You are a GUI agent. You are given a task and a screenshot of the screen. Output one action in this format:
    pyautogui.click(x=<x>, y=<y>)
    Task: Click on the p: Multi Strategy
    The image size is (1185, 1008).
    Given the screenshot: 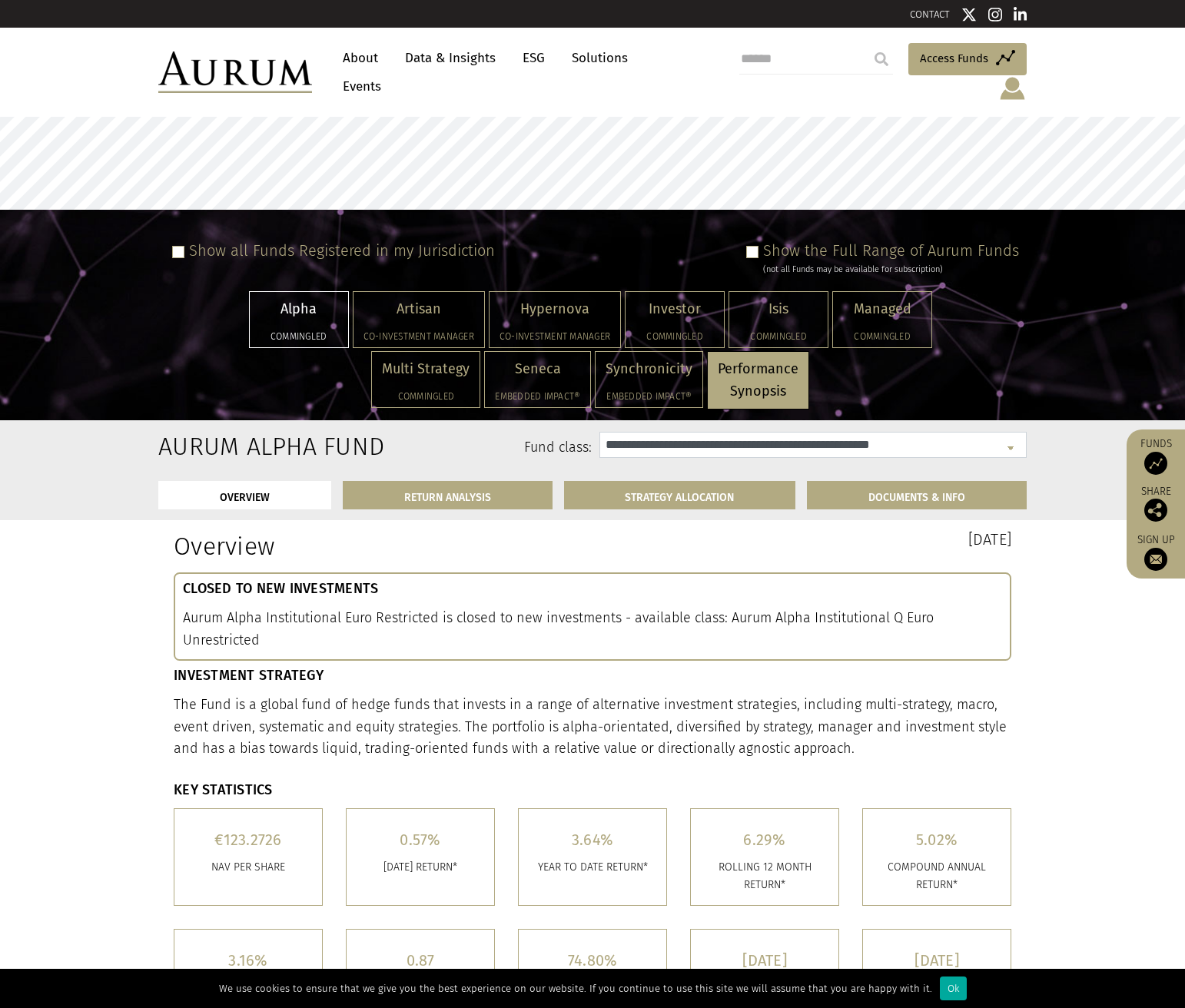 What is the action you would take?
    pyautogui.click(x=426, y=369)
    